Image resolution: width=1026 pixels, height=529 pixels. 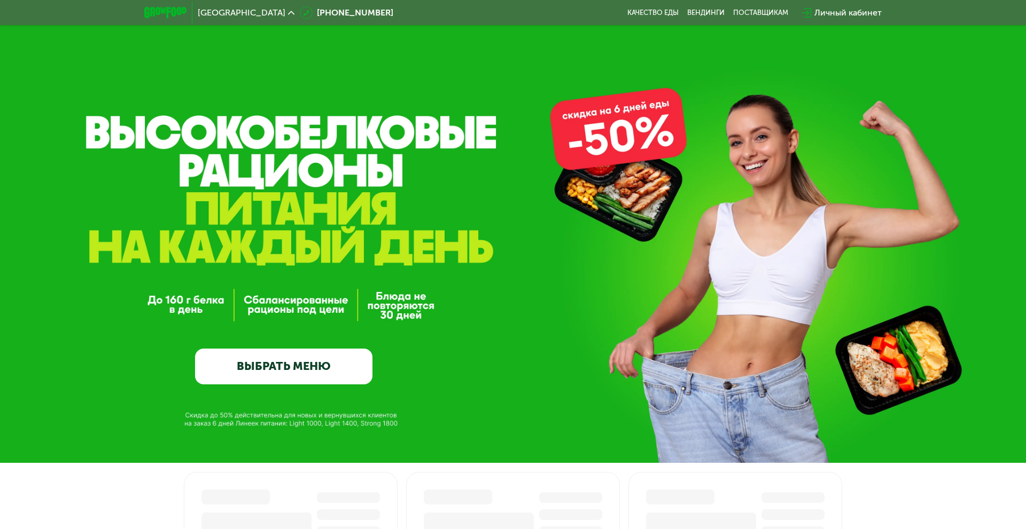 I want to click on a: Качество еды, so click(x=653, y=13).